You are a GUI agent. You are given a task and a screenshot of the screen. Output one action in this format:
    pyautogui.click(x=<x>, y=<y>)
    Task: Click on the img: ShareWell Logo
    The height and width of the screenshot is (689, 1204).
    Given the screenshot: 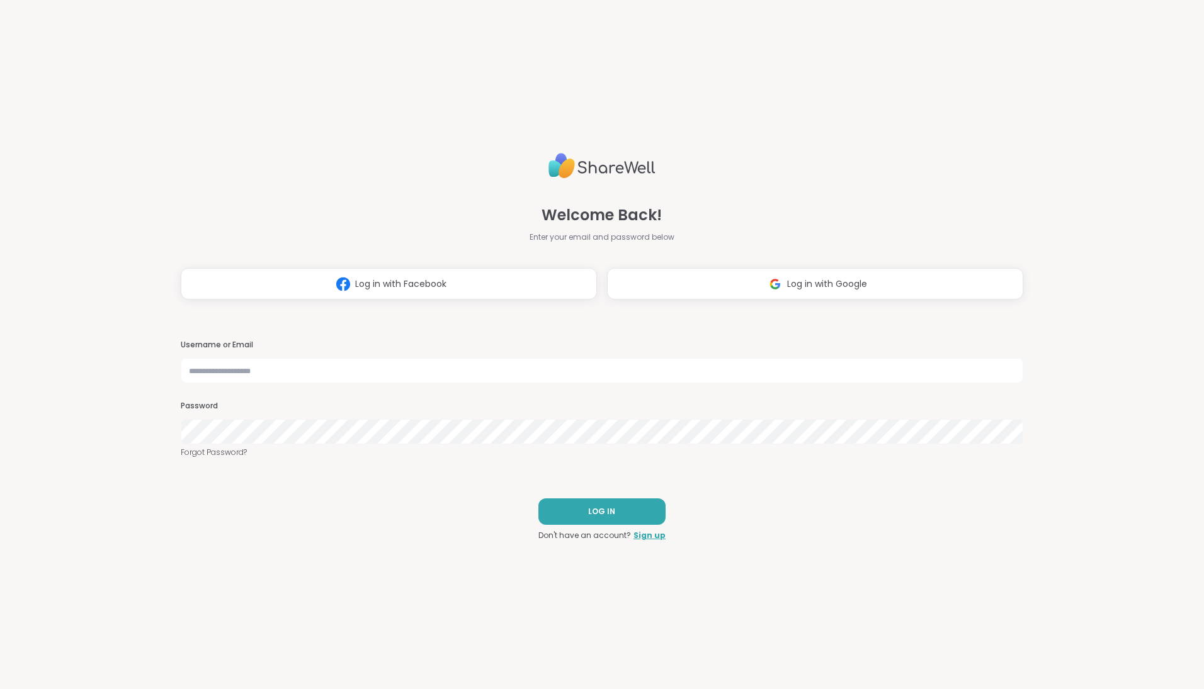 What is the action you would take?
    pyautogui.click(x=602, y=166)
    